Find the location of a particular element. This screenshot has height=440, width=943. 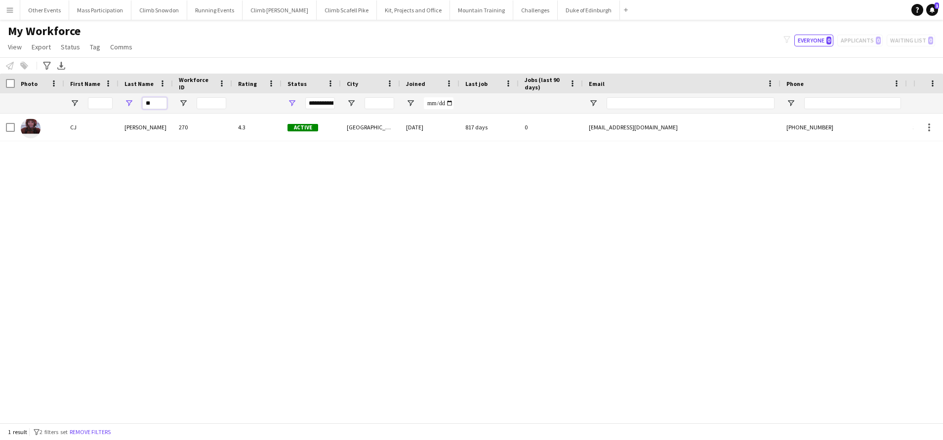

a: Tag is located at coordinates (95, 47).